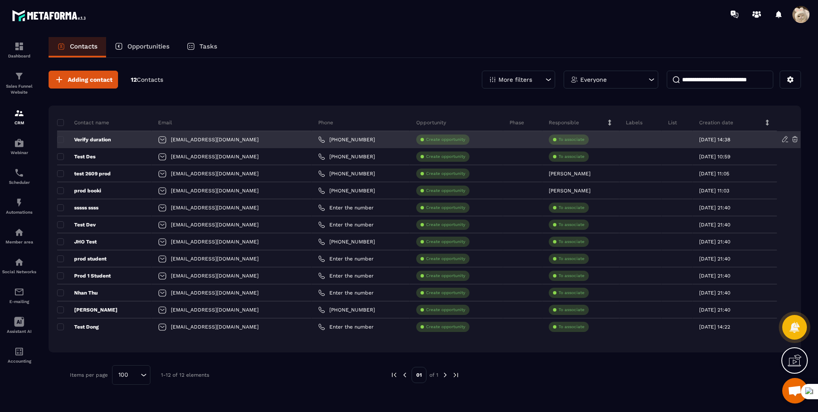  Describe the element at coordinates (634, 123) in the screenshot. I see `p: Labels` at that location.